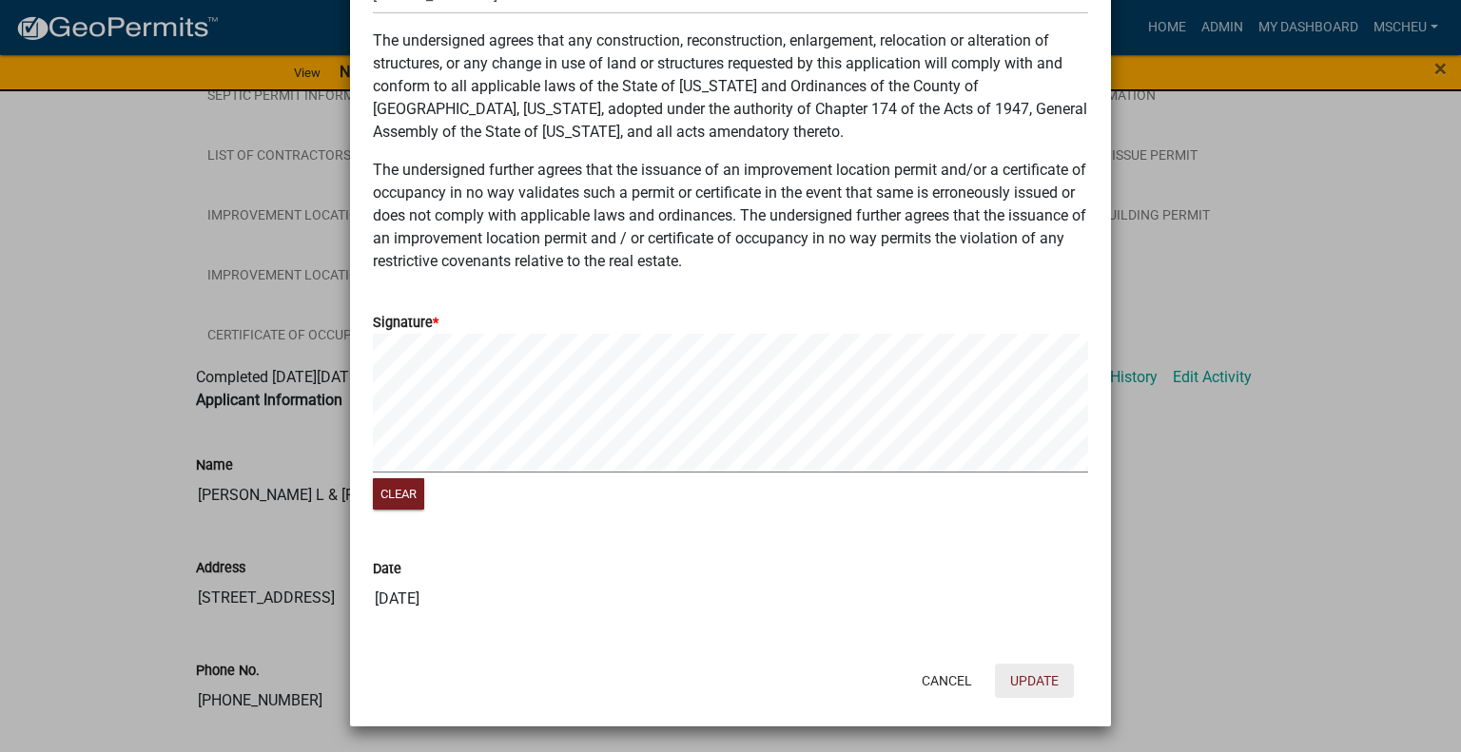  I want to click on label: Date, so click(387, 570).